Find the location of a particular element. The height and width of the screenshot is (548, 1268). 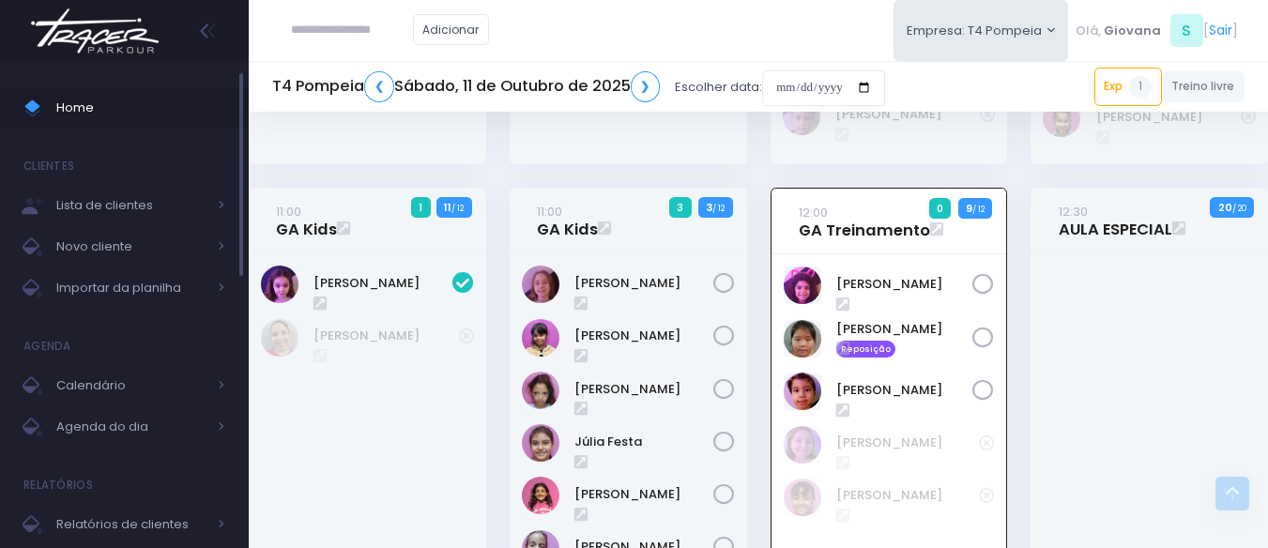

img: Maria Orpheu is located at coordinates (541, 496).